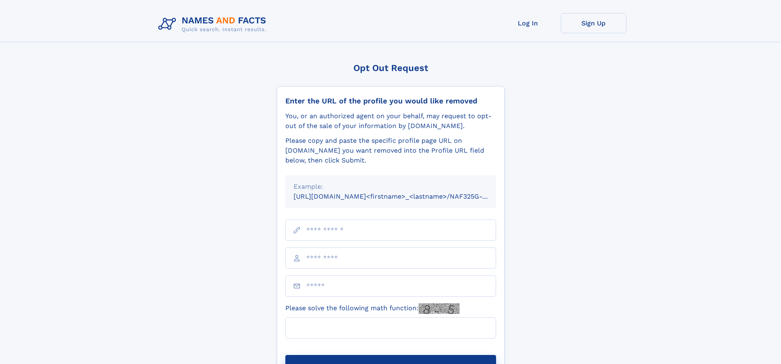 Image resolution: width=781 pixels, height=364 pixels. What do you see at coordinates (391, 187) in the screenshot?
I see `div: Example:` at bounding box center [391, 187].